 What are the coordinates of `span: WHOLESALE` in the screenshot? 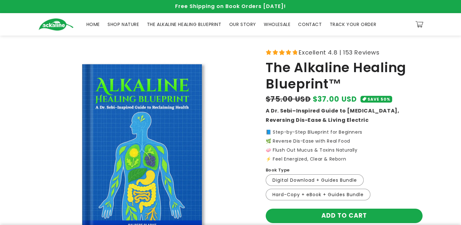 It's located at (277, 24).